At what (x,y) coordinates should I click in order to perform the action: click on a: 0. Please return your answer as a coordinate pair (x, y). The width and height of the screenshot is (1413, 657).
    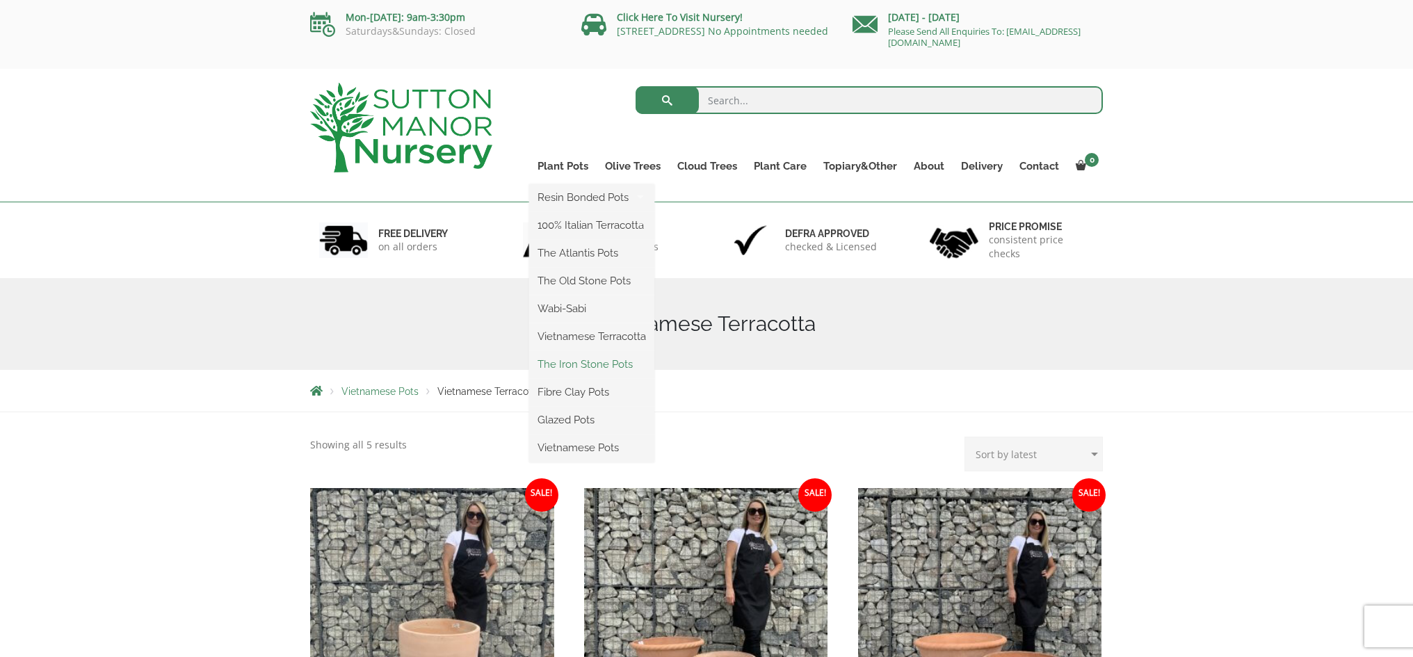
    Looking at the image, I should click on (1085, 166).